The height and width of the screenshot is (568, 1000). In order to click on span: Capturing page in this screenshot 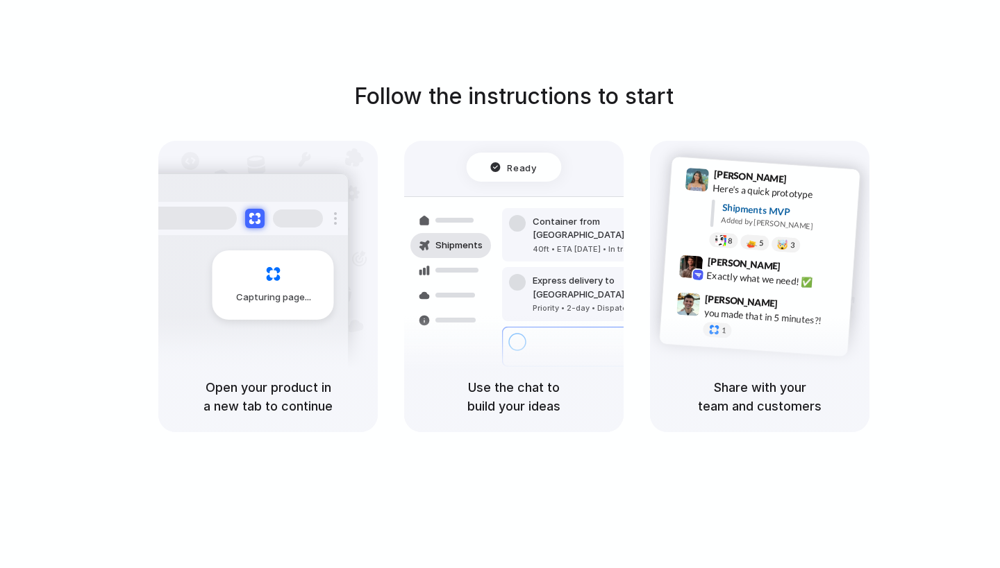, I will do `click(274, 298)`.